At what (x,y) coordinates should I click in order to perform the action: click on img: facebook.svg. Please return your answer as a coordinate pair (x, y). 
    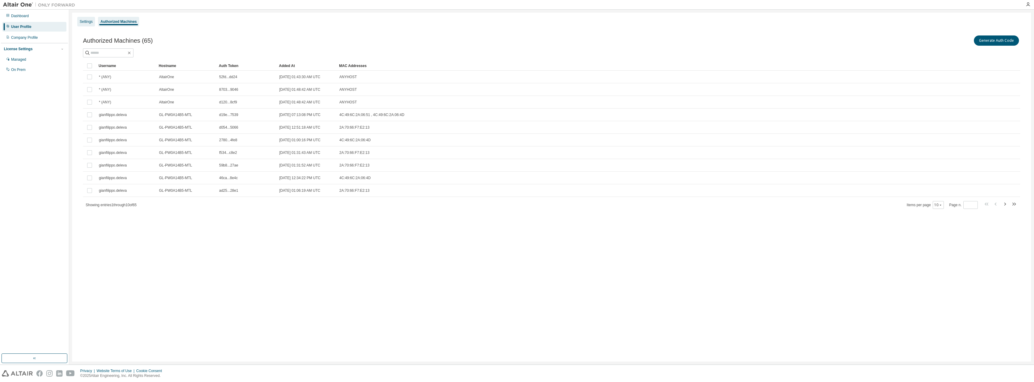
    Looking at the image, I should click on (39, 373).